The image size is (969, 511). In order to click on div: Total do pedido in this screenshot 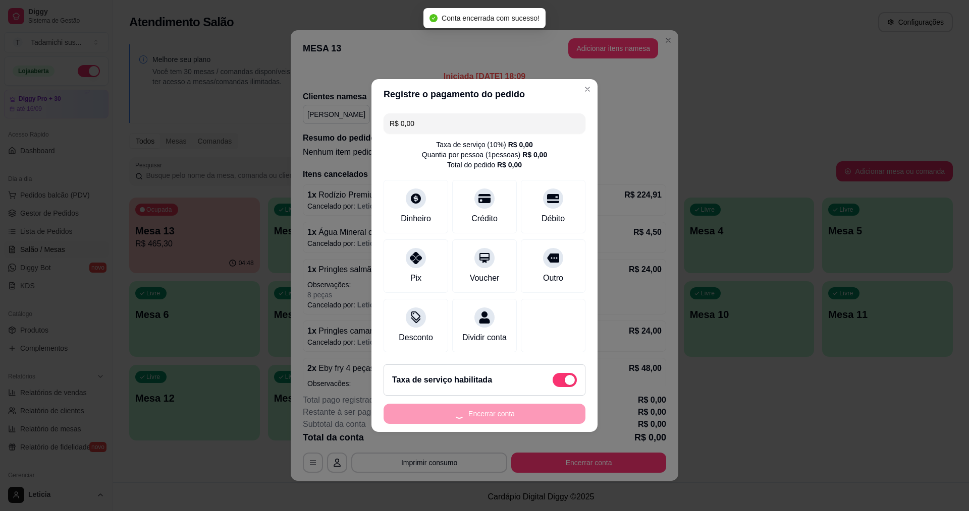, I will do `click(484, 165)`.